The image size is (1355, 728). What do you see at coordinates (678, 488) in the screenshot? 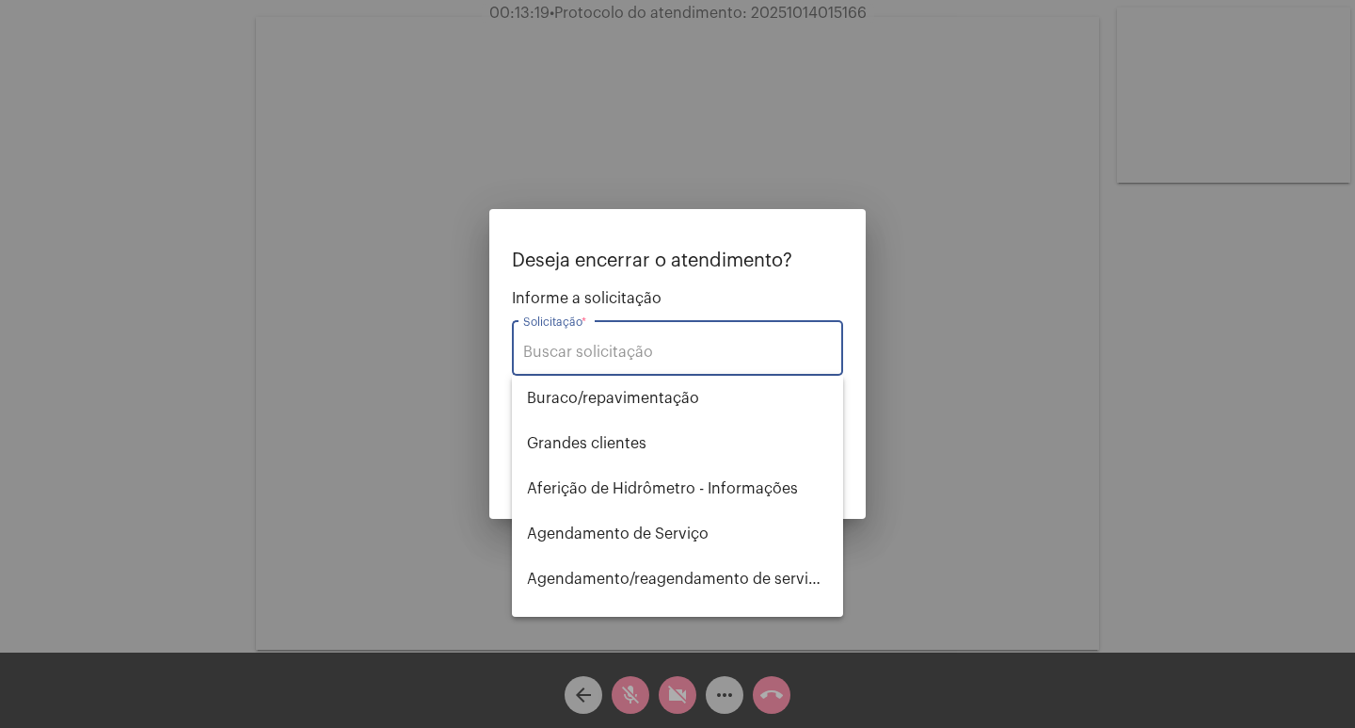
I see `span: Aferição de Hidrômetro - Informações` at bounding box center [678, 488].